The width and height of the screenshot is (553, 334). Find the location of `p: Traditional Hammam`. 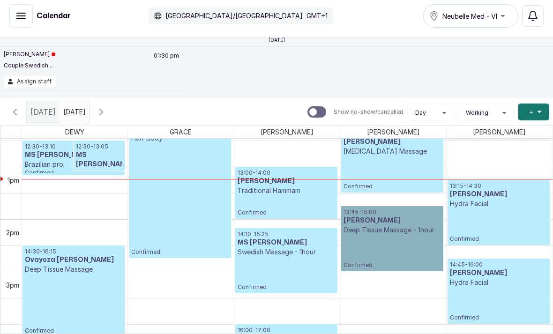

p: Traditional Hammam is located at coordinates (286, 191).